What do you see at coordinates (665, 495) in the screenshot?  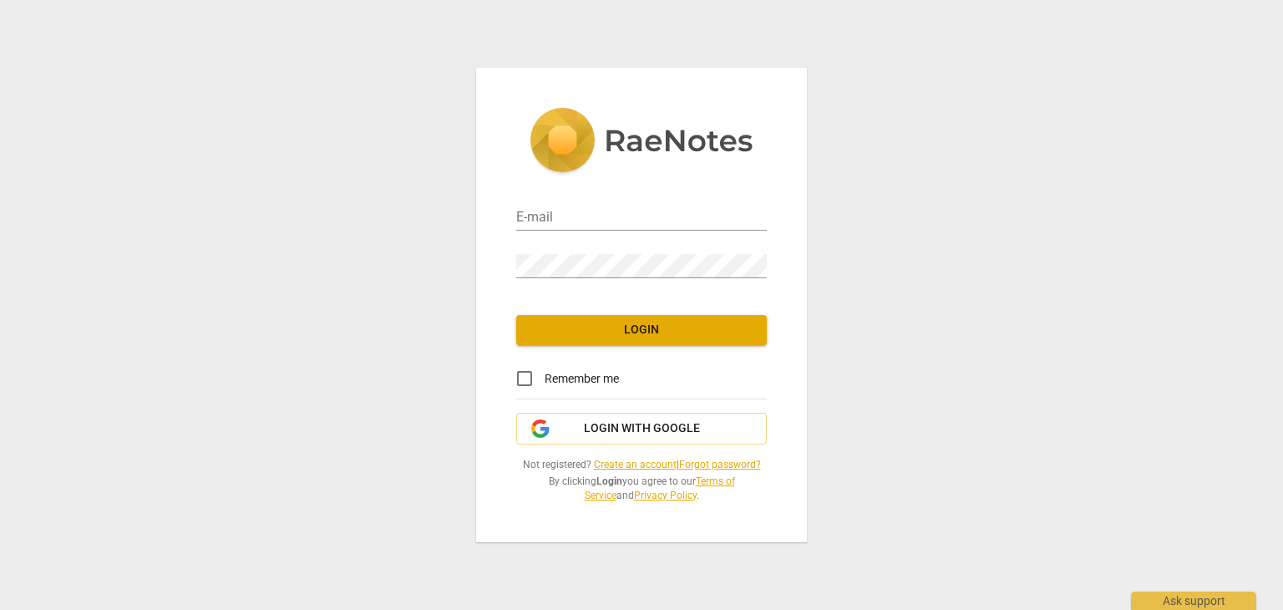 I see `a: Privacy Policy` at bounding box center [665, 495].